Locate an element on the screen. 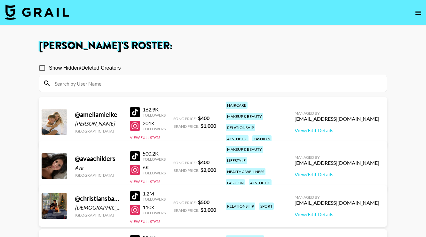 The height and width of the screenshot is (237, 426). strong: $ 2,000 is located at coordinates (208, 170).